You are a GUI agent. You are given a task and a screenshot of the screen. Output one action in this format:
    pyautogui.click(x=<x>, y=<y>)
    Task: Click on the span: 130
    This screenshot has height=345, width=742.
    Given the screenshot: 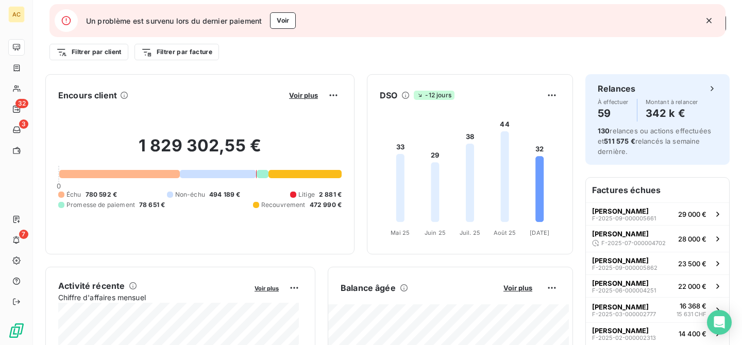 What is the action you would take?
    pyautogui.click(x=603, y=131)
    